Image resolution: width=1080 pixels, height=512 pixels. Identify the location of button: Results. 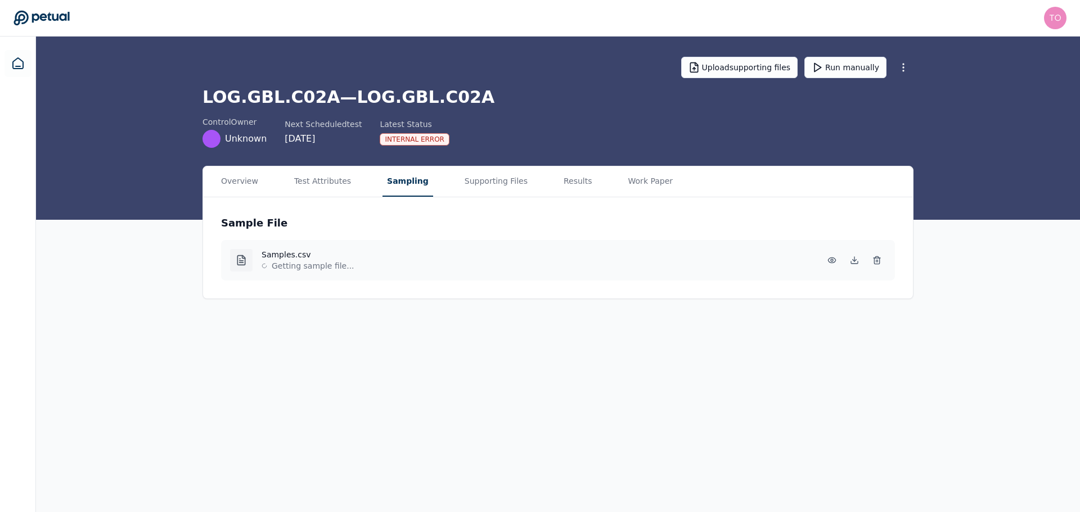
(578, 182).